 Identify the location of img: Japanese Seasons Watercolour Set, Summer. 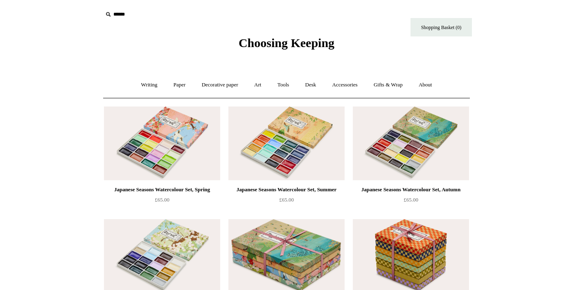
(286, 143).